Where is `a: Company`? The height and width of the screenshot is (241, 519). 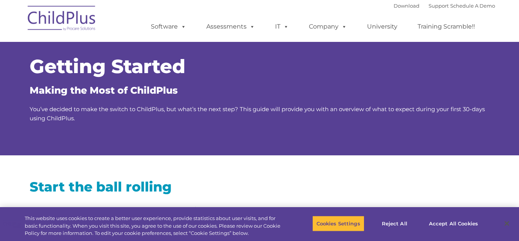
a: Company is located at coordinates (328, 27).